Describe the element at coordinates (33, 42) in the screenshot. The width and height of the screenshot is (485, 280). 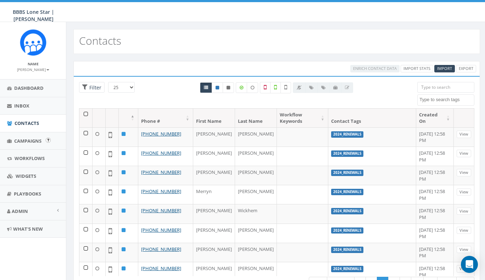
I see `img: Rally_Corp_Icon_1.png` at that location.